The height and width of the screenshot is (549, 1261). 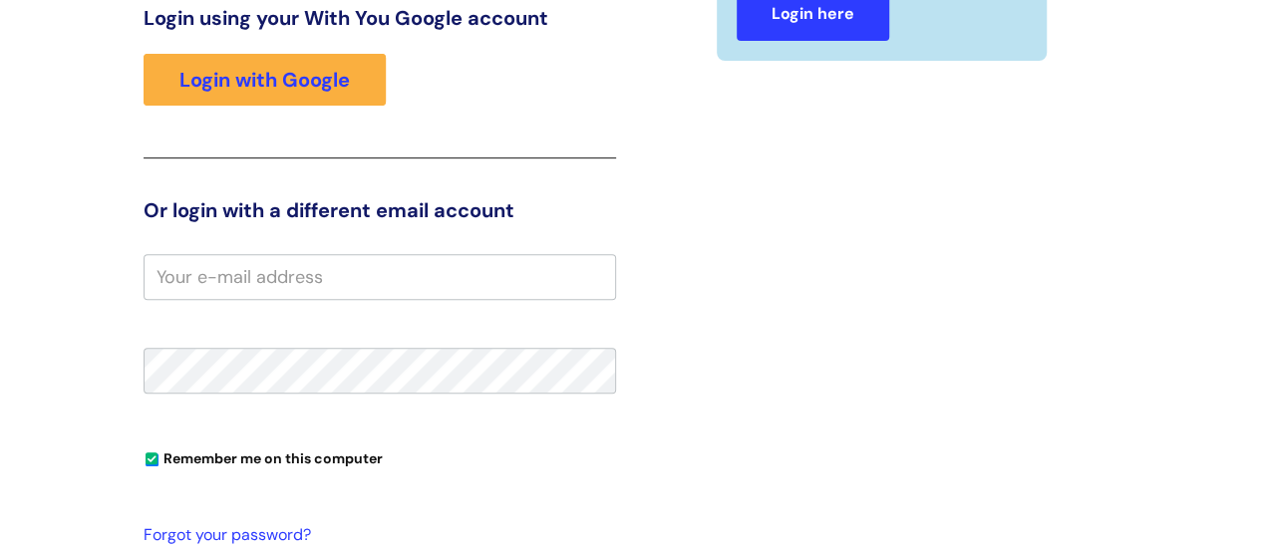 What do you see at coordinates (380, 18) in the screenshot?
I see `h3: Login using your With You Google account` at bounding box center [380, 18].